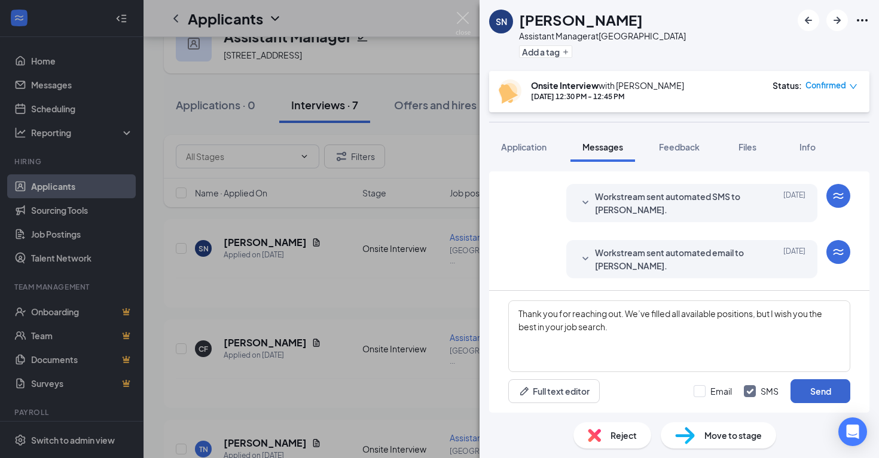  What do you see at coordinates (524, 147) in the screenshot?
I see `span: Application` at bounding box center [524, 147].